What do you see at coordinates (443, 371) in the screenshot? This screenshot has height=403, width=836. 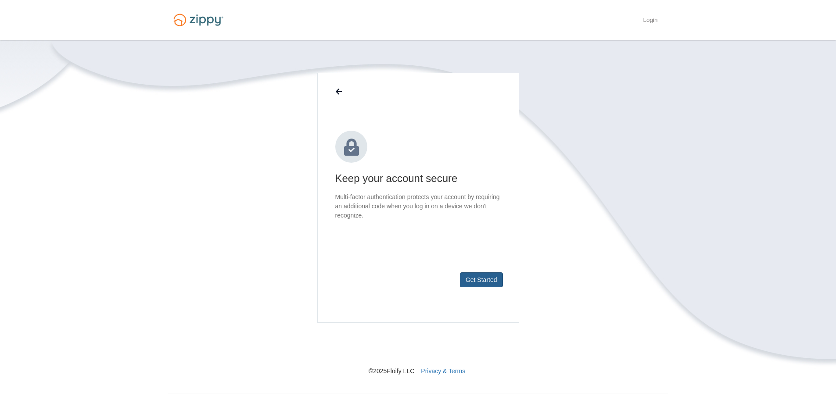 I see `a: Privacy & Terms` at bounding box center [443, 371].